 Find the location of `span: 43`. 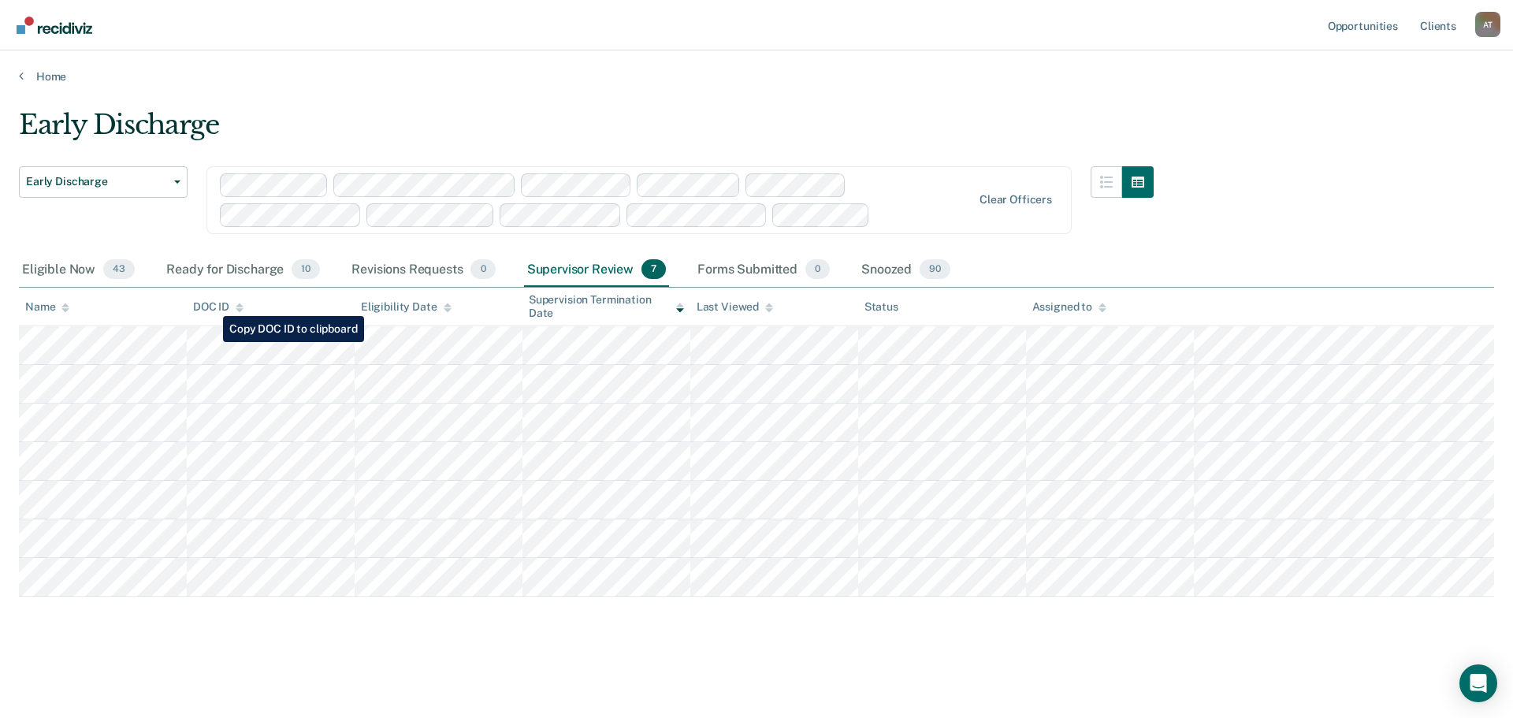

span: 43 is located at coordinates (119, 270).